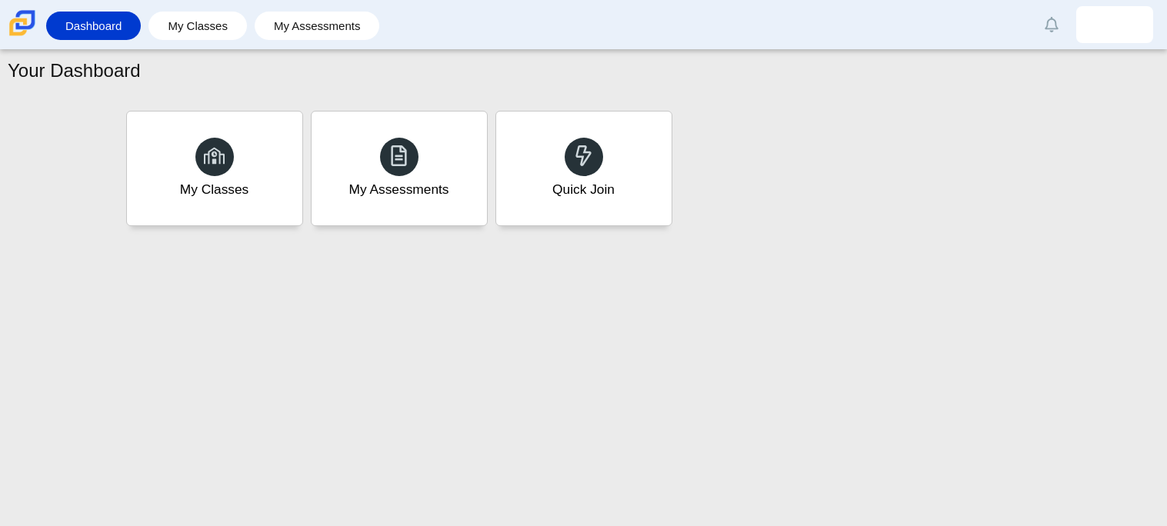 The width and height of the screenshot is (1167, 526). I want to click on a: Quick Join, so click(584, 168).